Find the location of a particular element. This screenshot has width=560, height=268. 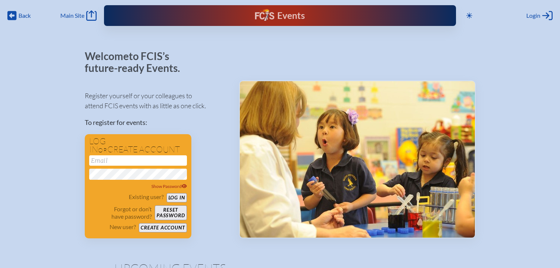

p: Register yourself or your colleagues to attend FCIS events with as little as one click. is located at coordinates (156, 101).